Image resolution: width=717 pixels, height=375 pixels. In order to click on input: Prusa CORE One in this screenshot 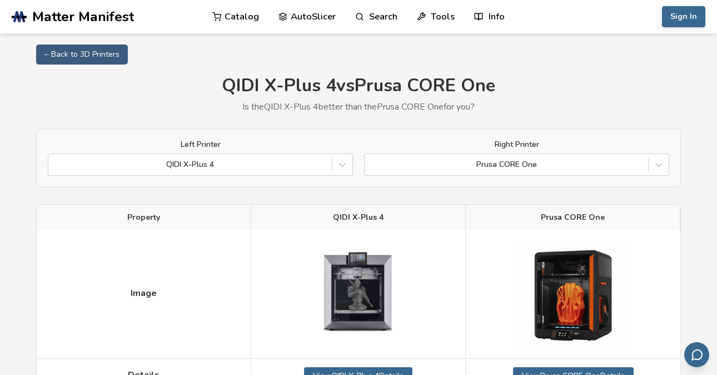, I will do `click(371, 165)`.